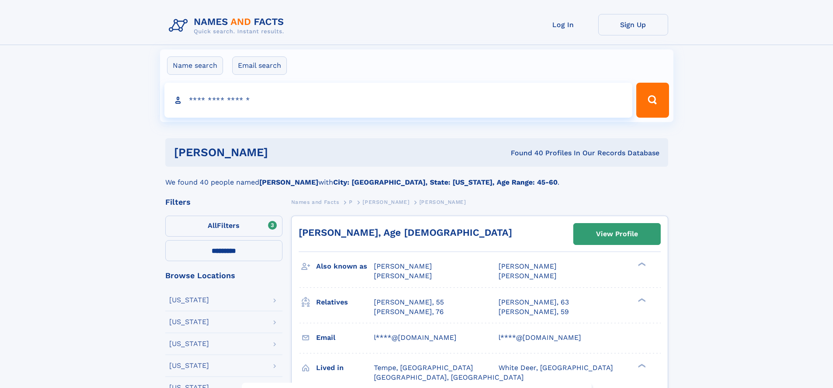 The height and width of the screenshot is (388, 833). I want to click on a: Log In, so click(563, 24).